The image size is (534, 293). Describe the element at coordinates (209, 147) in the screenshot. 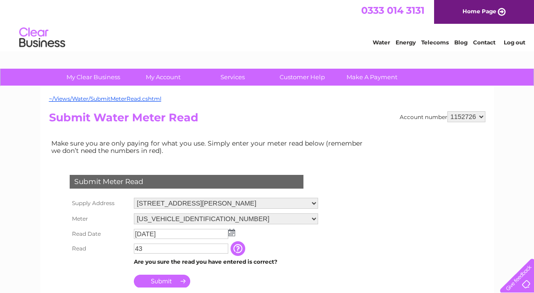

I see `td: Make sure you are only paying for what you use. Simply enter your meter read below (remember we d...` at that location.